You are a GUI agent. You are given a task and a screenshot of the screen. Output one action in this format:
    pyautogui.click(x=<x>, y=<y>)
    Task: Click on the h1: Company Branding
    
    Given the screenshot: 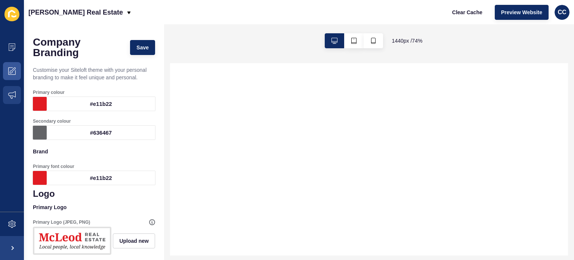 What is the action you would take?
    pyautogui.click(x=78, y=47)
    